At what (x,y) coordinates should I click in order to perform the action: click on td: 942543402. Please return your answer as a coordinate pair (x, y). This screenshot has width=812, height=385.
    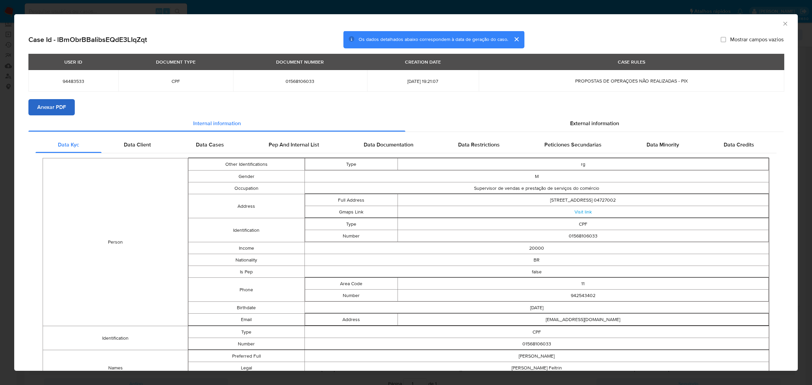
    Looking at the image, I should click on (583, 295).